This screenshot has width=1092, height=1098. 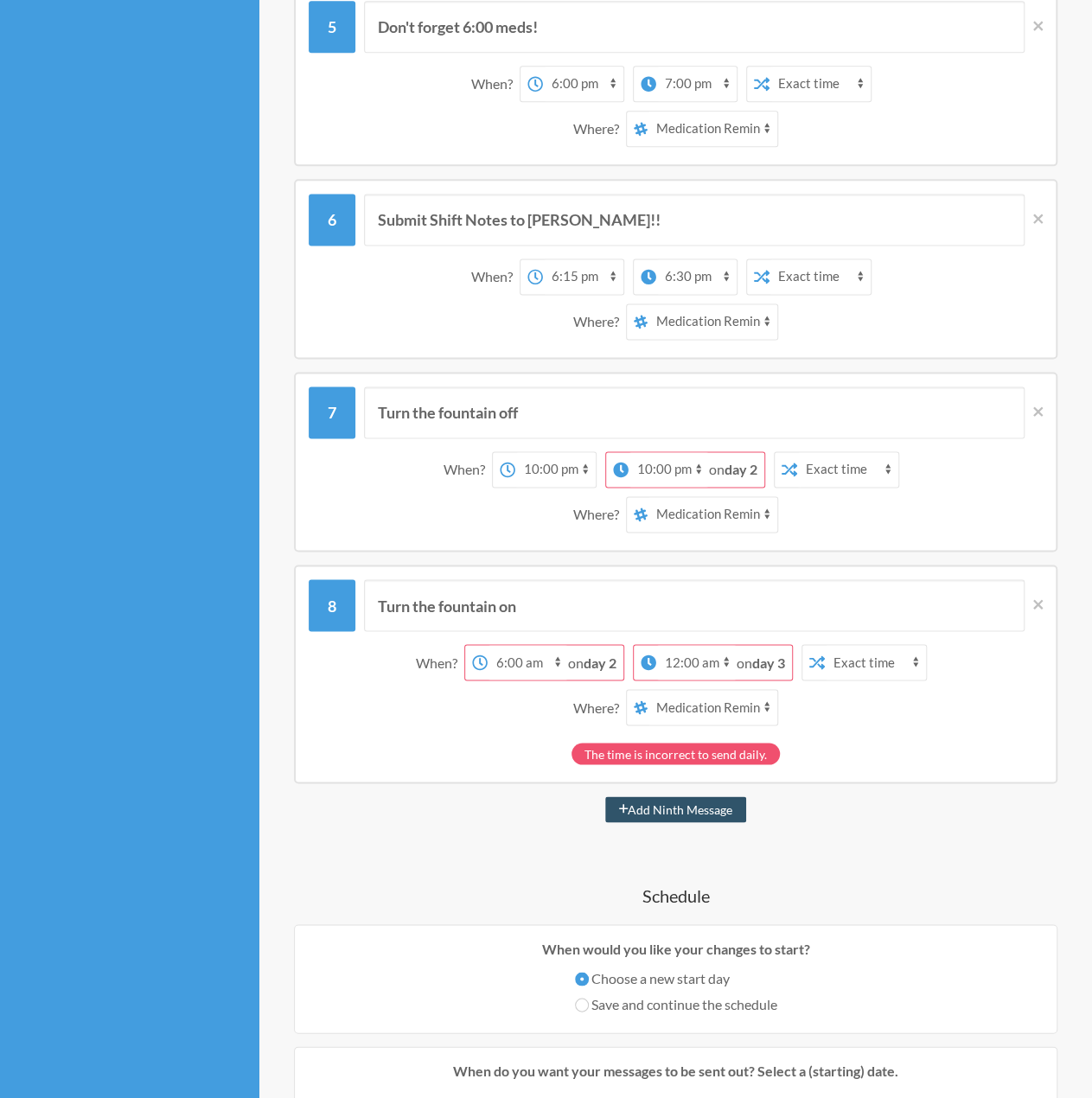 What do you see at coordinates (676, 978) in the screenshot?
I see `label: Choose a new start day` at bounding box center [676, 978].